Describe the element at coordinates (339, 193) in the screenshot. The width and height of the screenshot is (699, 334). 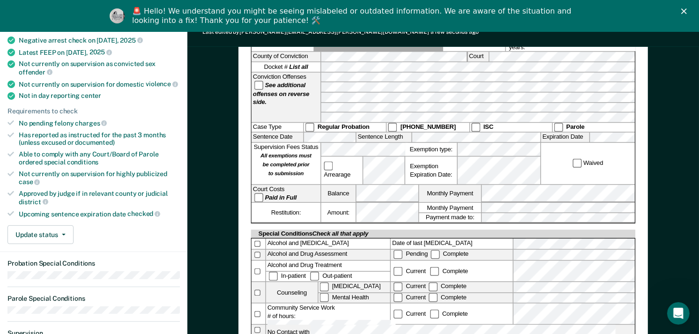
I see `label: Balance` at that location.